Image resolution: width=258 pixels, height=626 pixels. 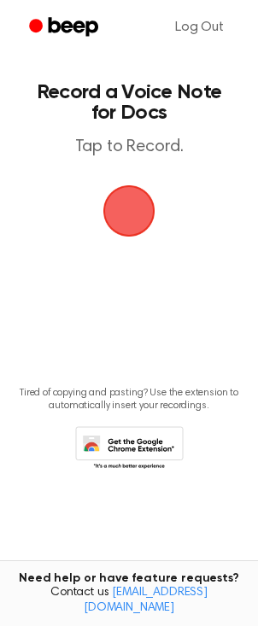 I want to click on a: Log Out, so click(x=199, y=27).